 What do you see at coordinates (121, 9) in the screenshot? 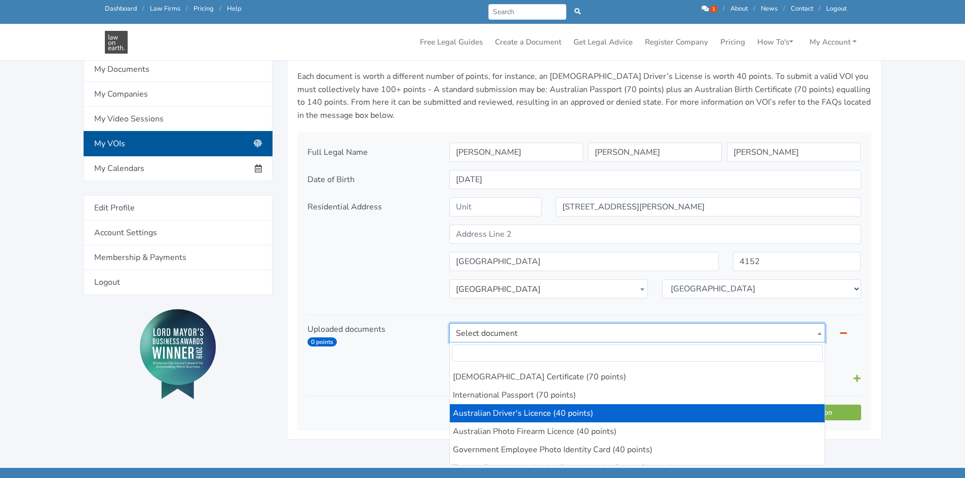
I see `a: Dashboard` at bounding box center [121, 9].